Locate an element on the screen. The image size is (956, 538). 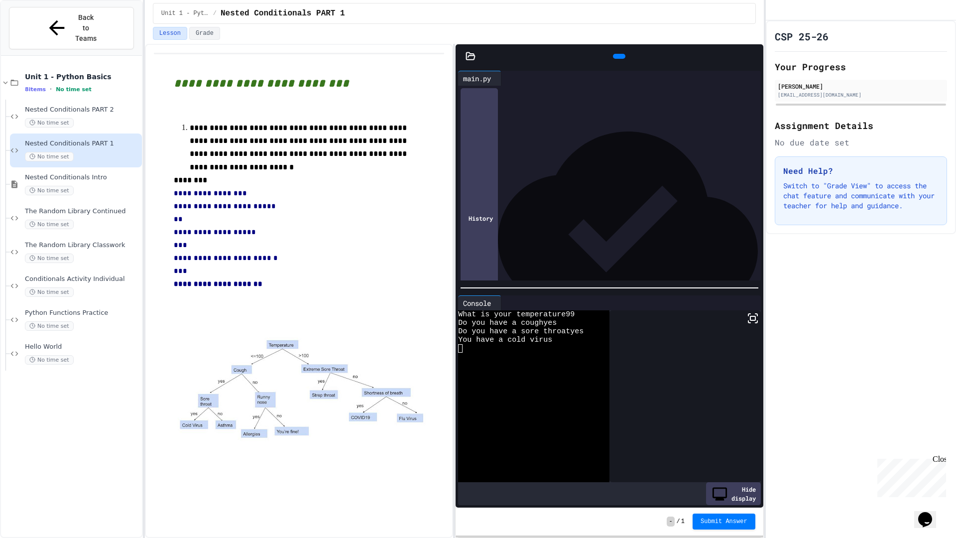
span: Submit Answer is located at coordinates (724, 521).